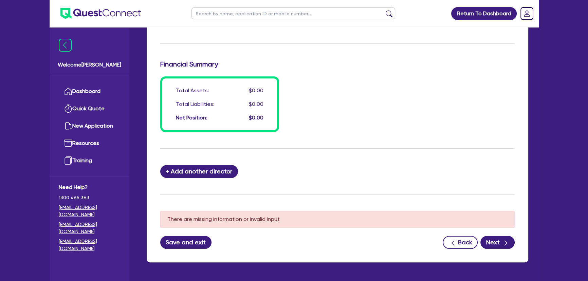 This screenshot has width=588, height=281. What do you see at coordinates (68, 161) in the screenshot?
I see `img: training` at bounding box center [68, 161].